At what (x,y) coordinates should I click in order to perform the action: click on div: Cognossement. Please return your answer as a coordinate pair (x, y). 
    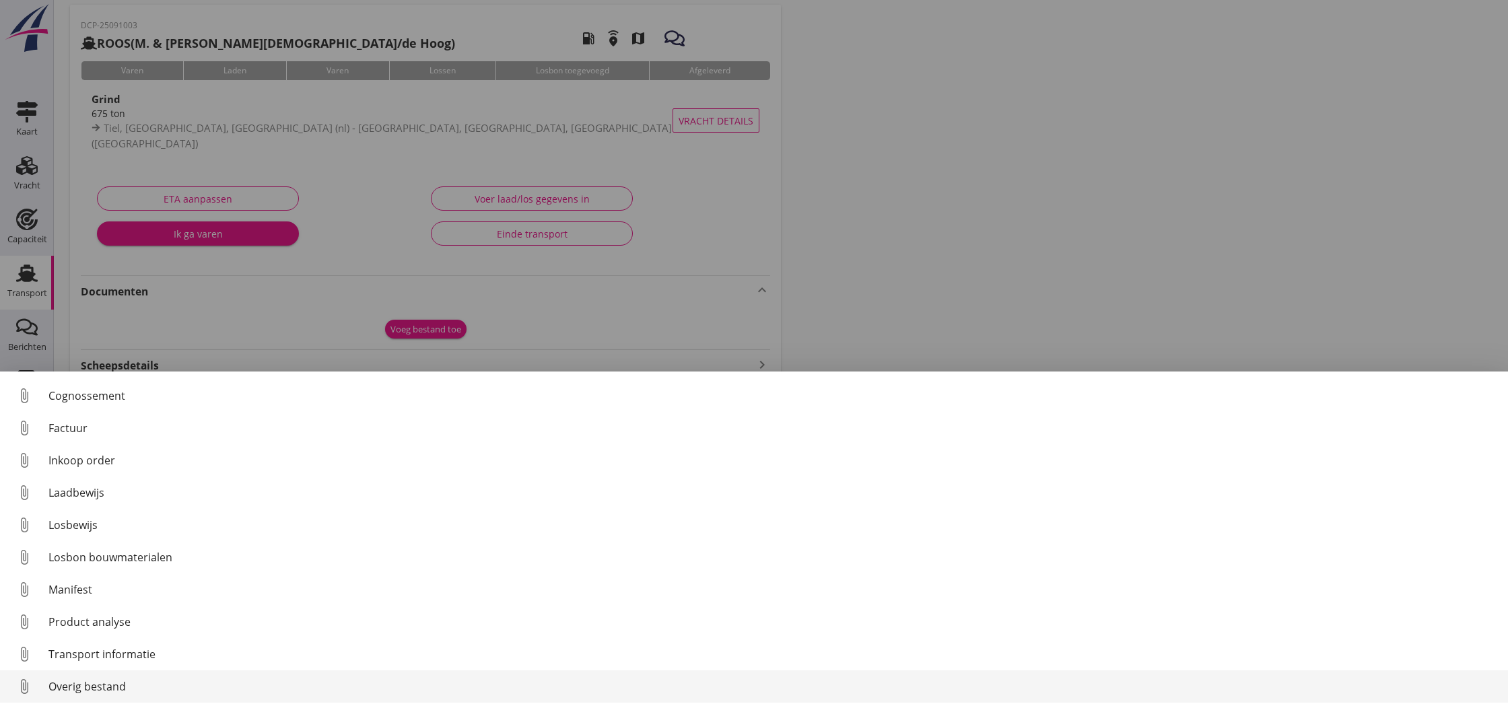
    Looking at the image, I should click on (773, 396).